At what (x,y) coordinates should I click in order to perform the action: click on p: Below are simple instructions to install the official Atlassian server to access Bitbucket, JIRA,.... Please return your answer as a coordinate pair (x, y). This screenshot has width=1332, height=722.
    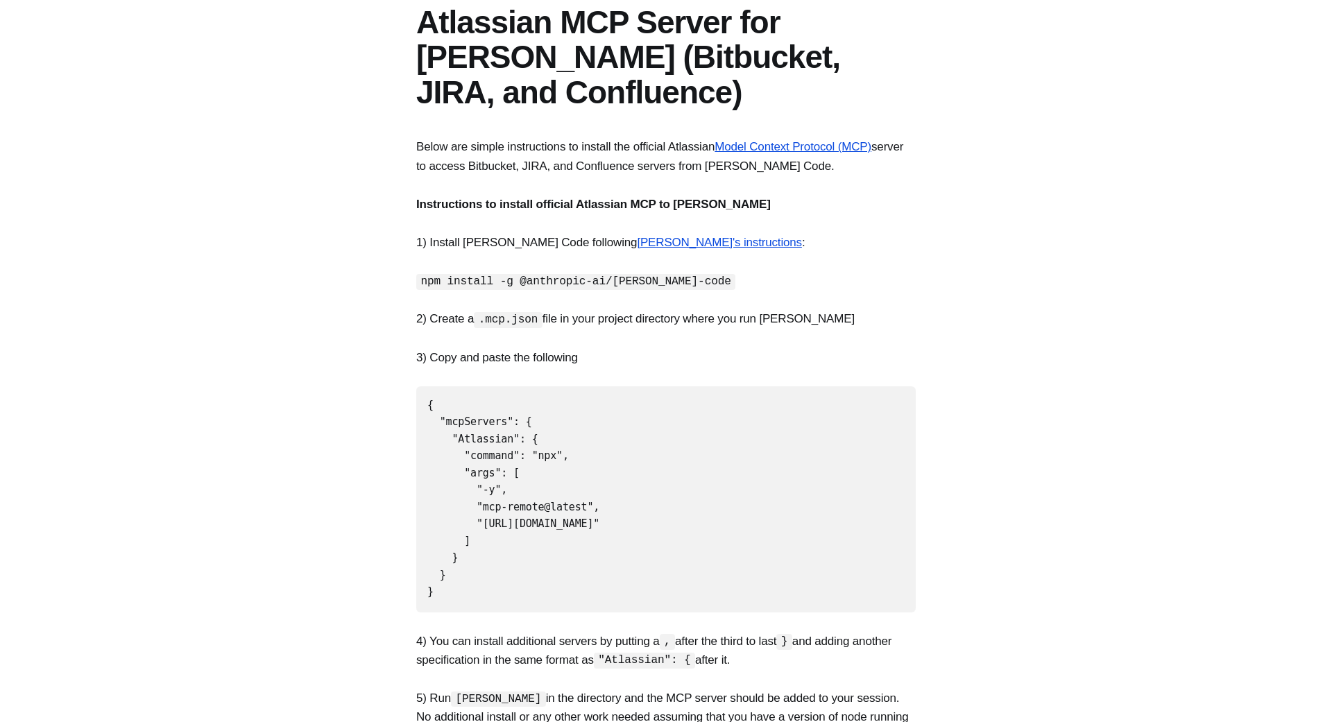
    Looking at the image, I should click on (666, 156).